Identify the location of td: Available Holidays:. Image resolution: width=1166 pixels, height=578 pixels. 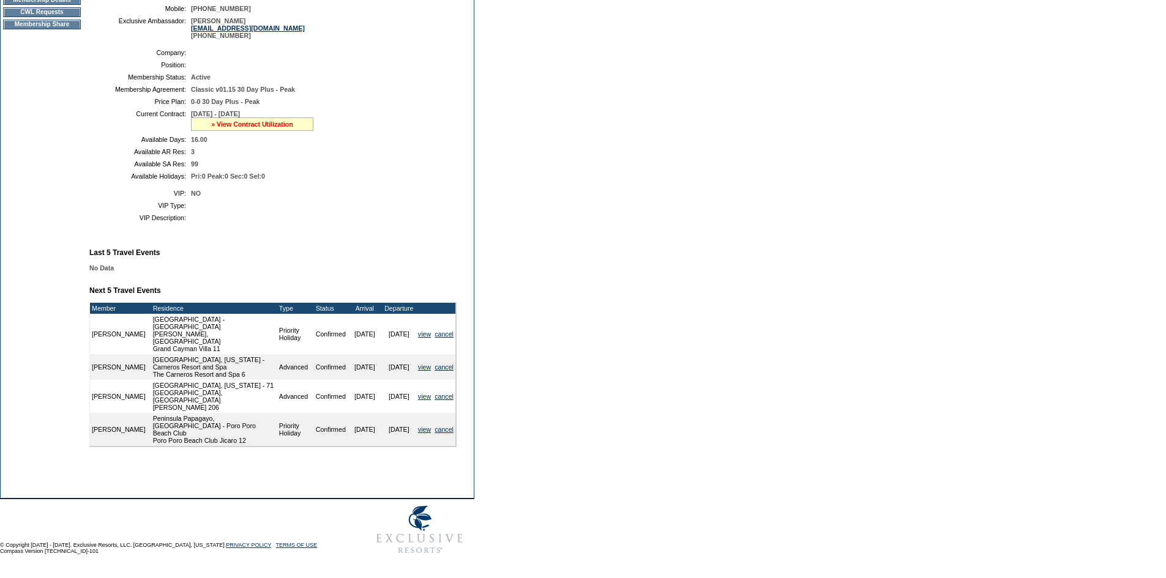
(140, 176).